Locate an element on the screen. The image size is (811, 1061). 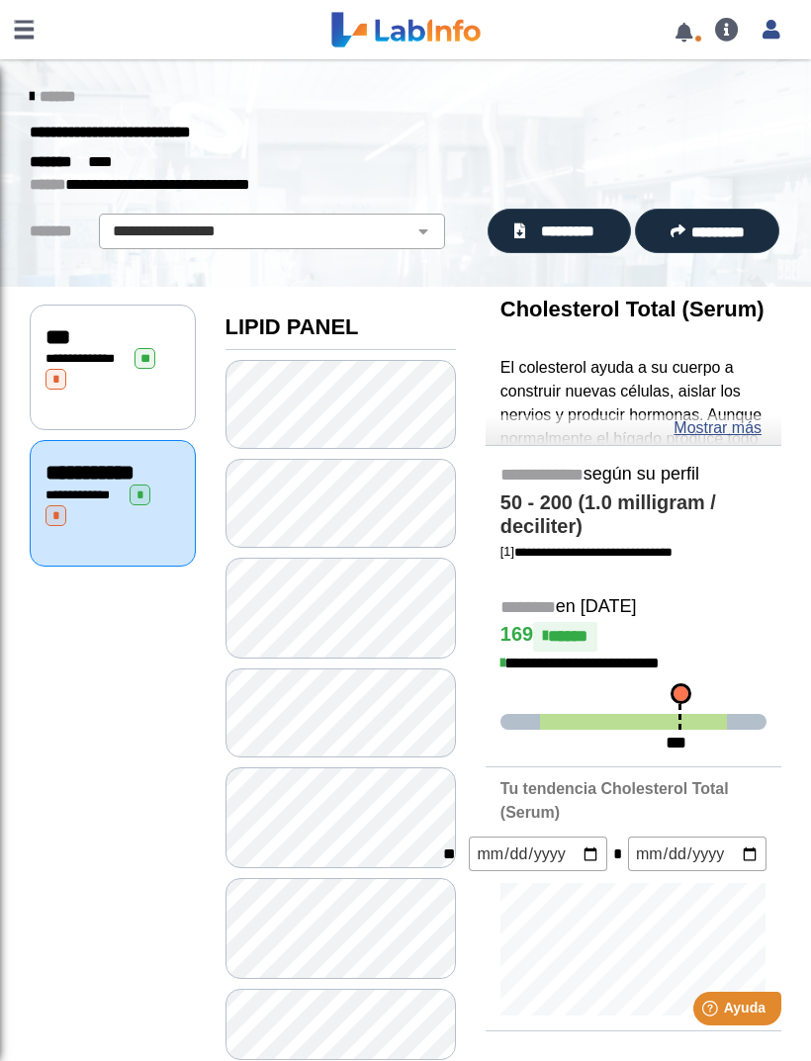
span: Ayuda is located at coordinates (110, 24).